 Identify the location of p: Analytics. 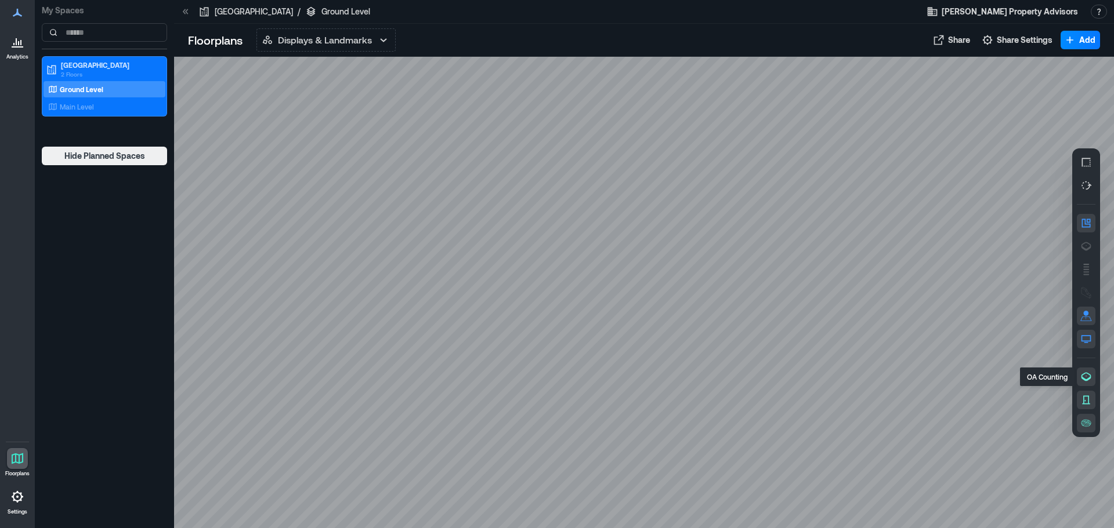
(17, 57).